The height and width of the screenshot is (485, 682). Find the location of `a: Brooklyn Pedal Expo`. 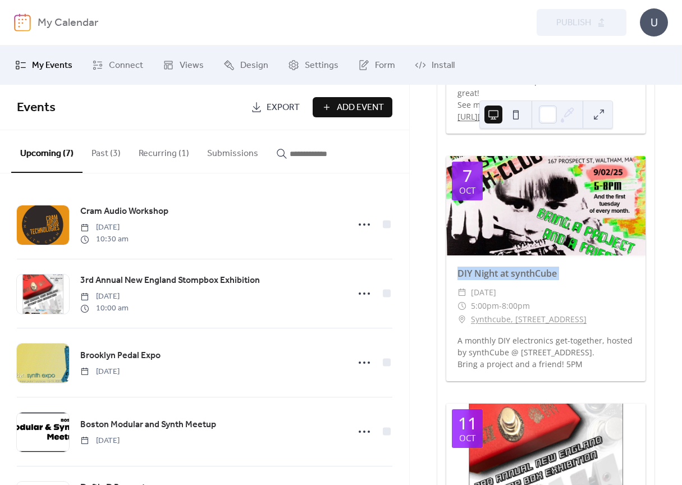

a: Brooklyn Pedal Expo is located at coordinates (120, 356).